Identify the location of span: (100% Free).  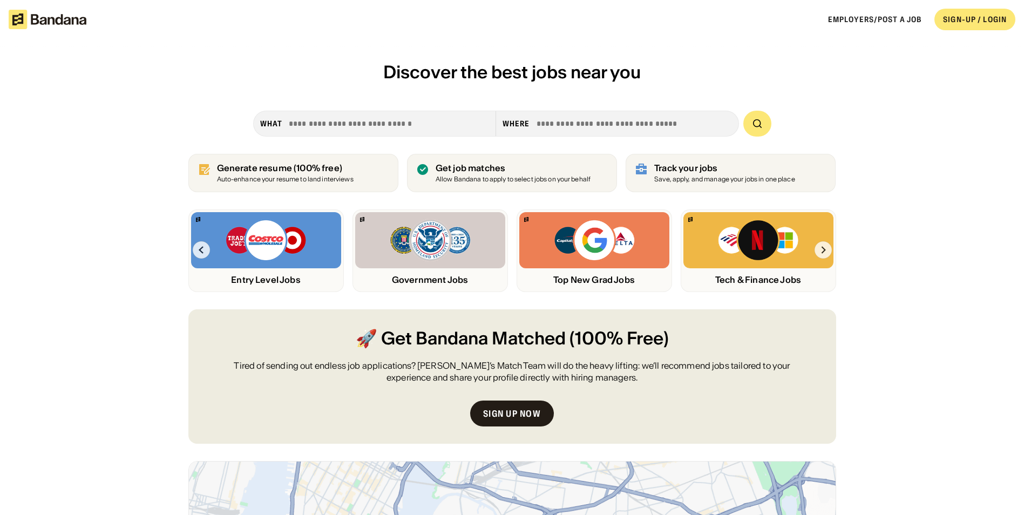
(619, 338).